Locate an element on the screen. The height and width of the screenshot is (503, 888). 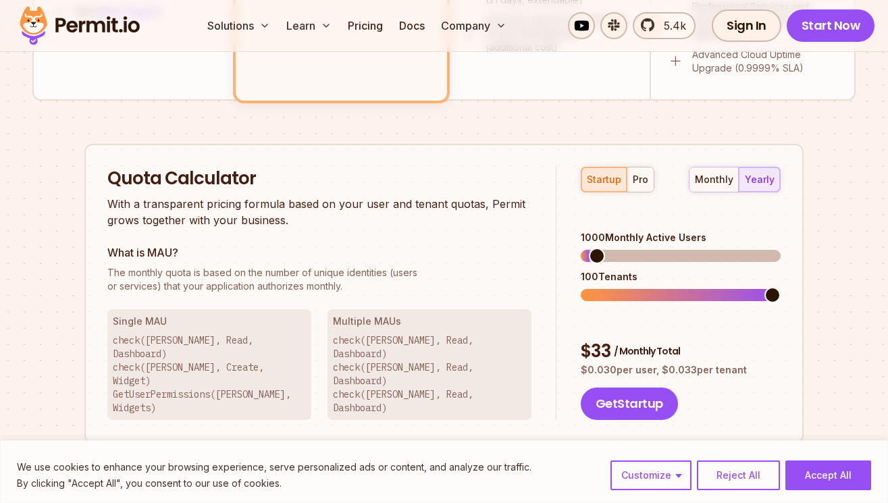
h3: Single MAU is located at coordinates (209, 321).